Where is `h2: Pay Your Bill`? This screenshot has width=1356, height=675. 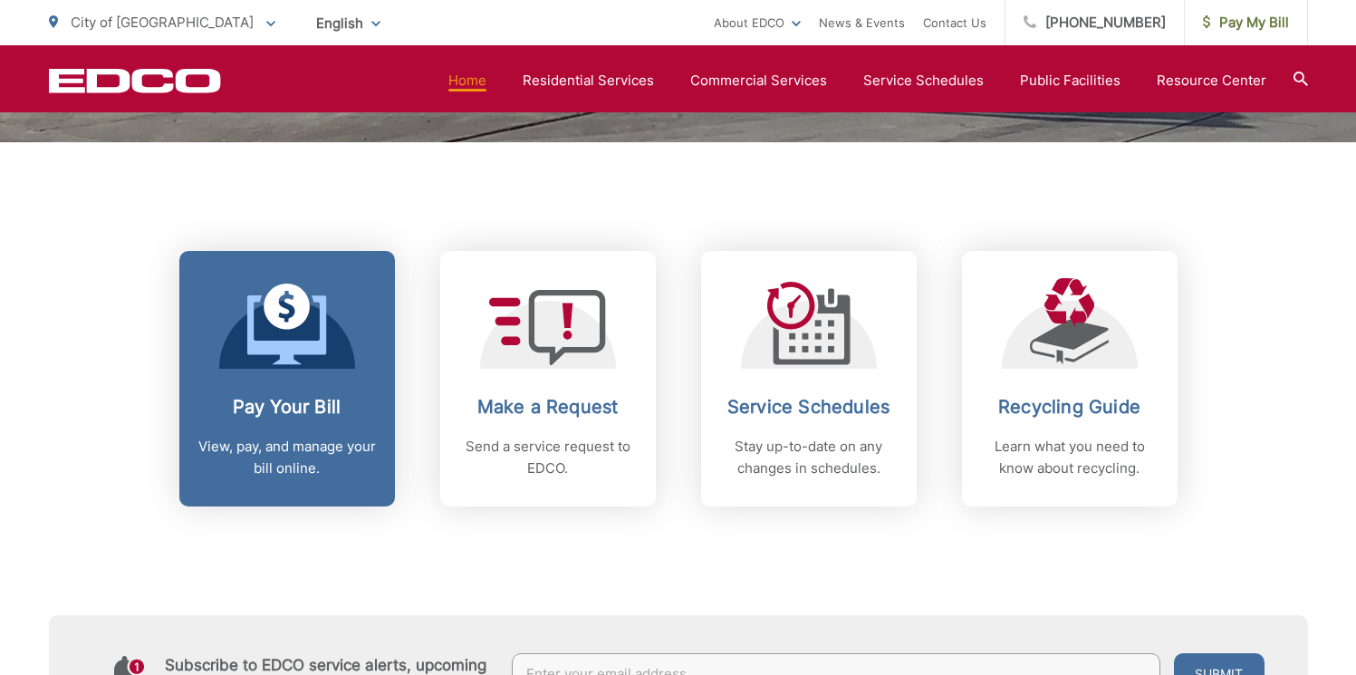
h2: Pay Your Bill is located at coordinates (287, 407).